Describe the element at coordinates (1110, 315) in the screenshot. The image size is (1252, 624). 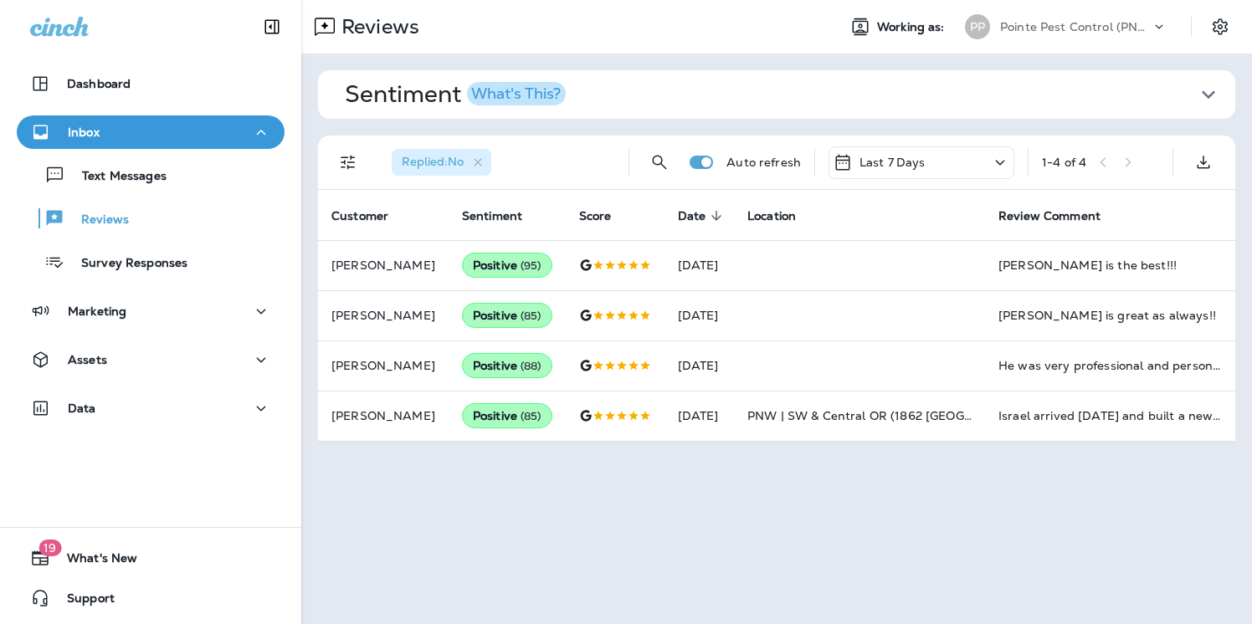
I see `div: Daniel is great as always!!` at that location.